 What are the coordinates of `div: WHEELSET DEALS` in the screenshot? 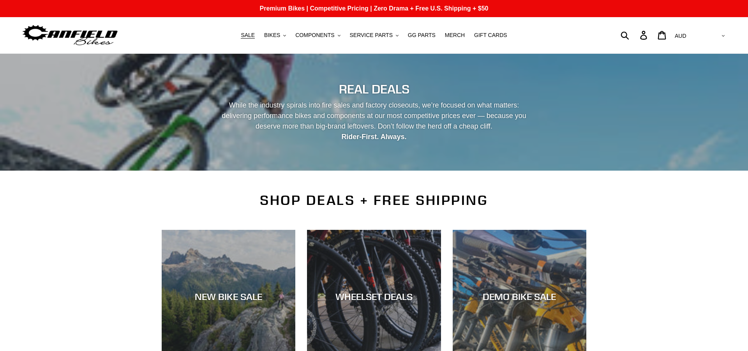 It's located at (373, 296).